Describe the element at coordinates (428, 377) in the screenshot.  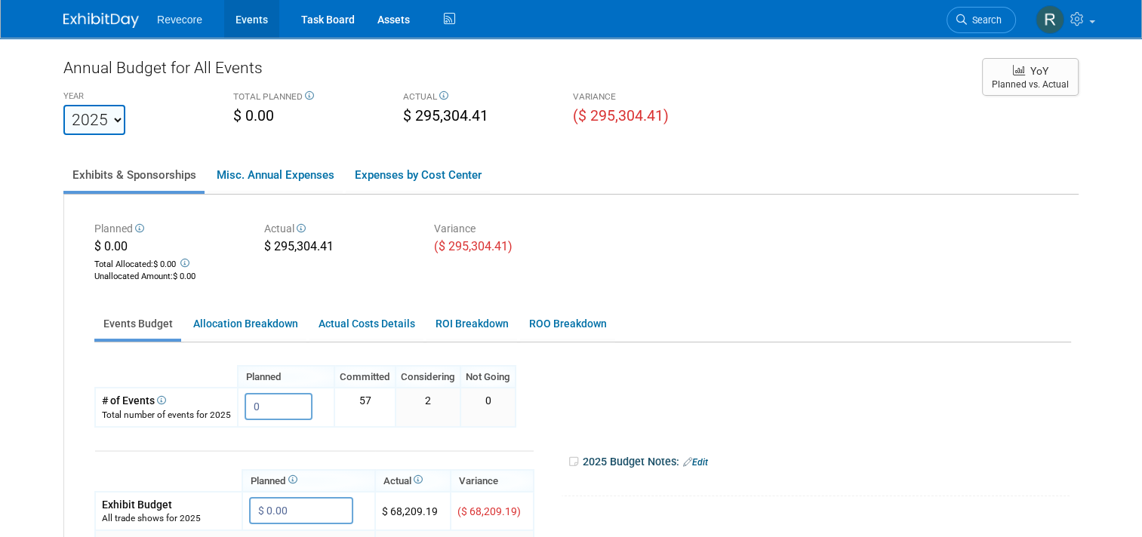
I see `th: Considering` at that location.